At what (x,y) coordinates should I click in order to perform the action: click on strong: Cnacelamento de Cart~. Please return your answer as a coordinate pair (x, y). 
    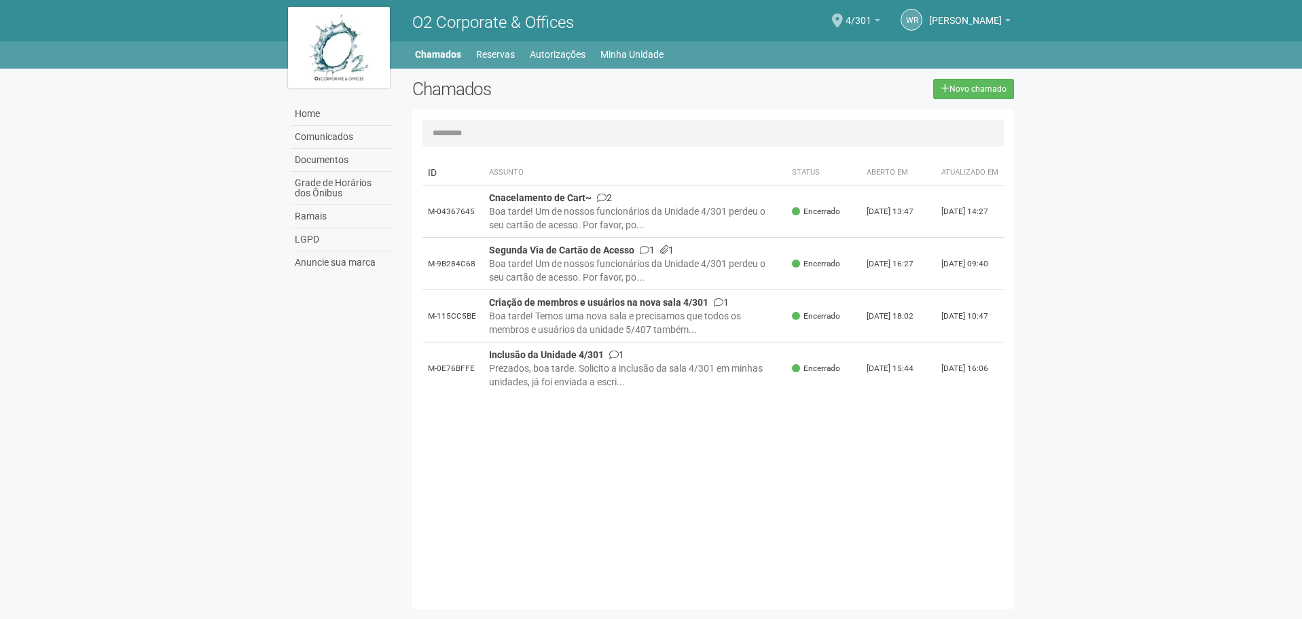
    Looking at the image, I should click on (540, 198).